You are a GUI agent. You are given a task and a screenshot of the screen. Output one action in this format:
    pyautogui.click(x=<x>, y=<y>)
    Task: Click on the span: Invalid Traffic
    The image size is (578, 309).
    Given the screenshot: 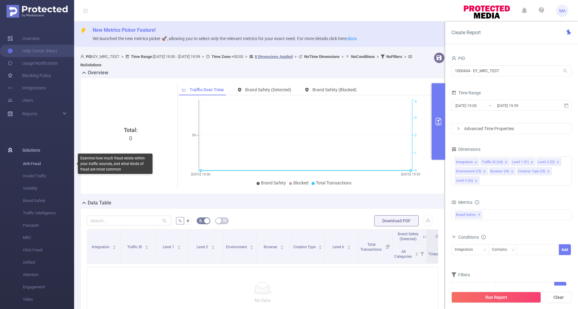 What is the action you would take?
    pyautogui.click(x=48, y=176)
    